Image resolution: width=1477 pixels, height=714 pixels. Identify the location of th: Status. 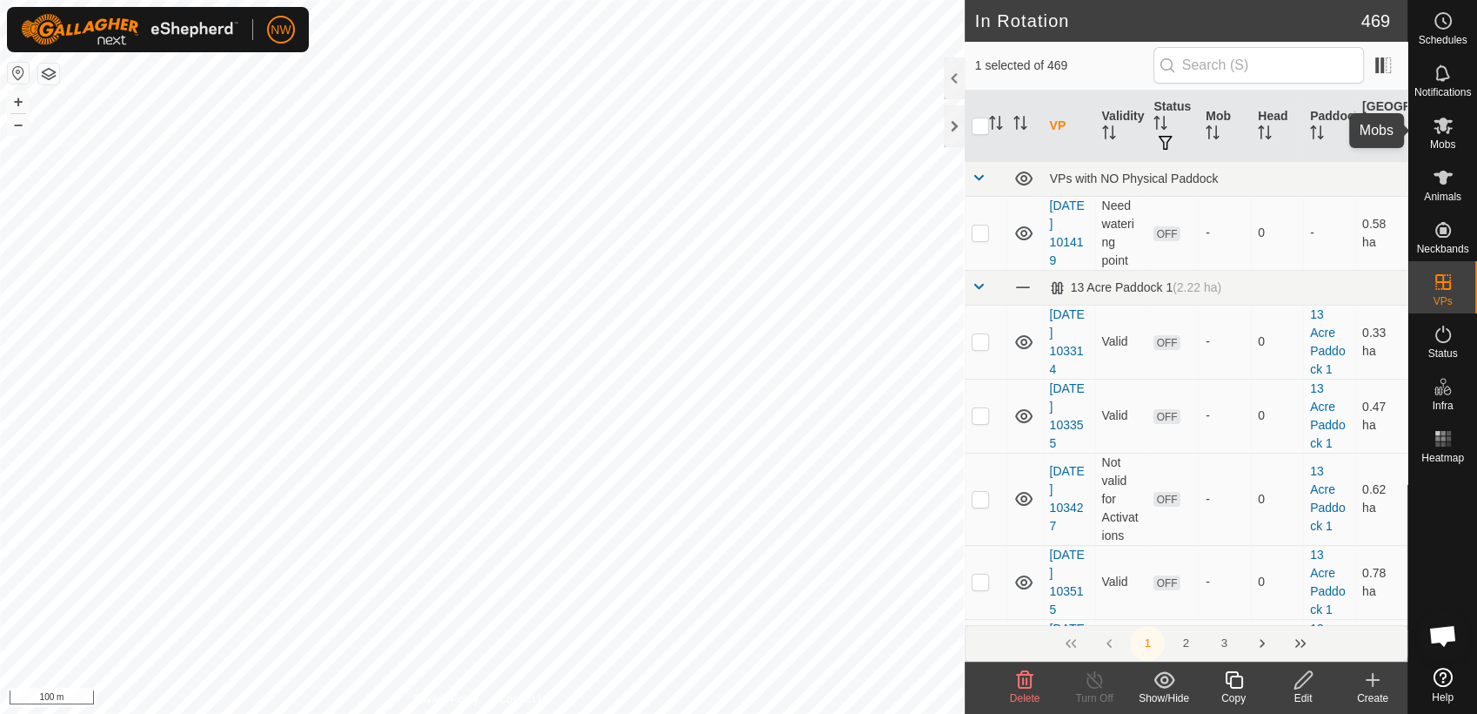
(1173, 126).